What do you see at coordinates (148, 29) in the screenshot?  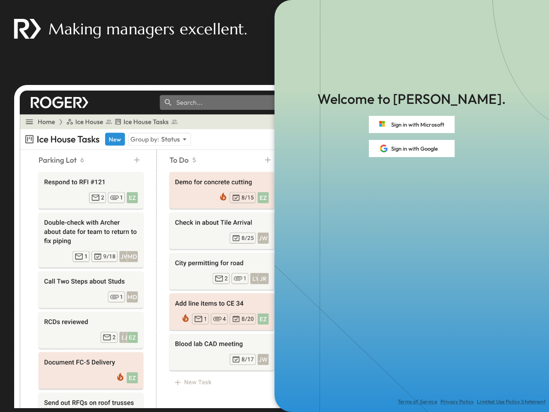 I see `p: Making managers excellent.` at bounding box center [148, 29].